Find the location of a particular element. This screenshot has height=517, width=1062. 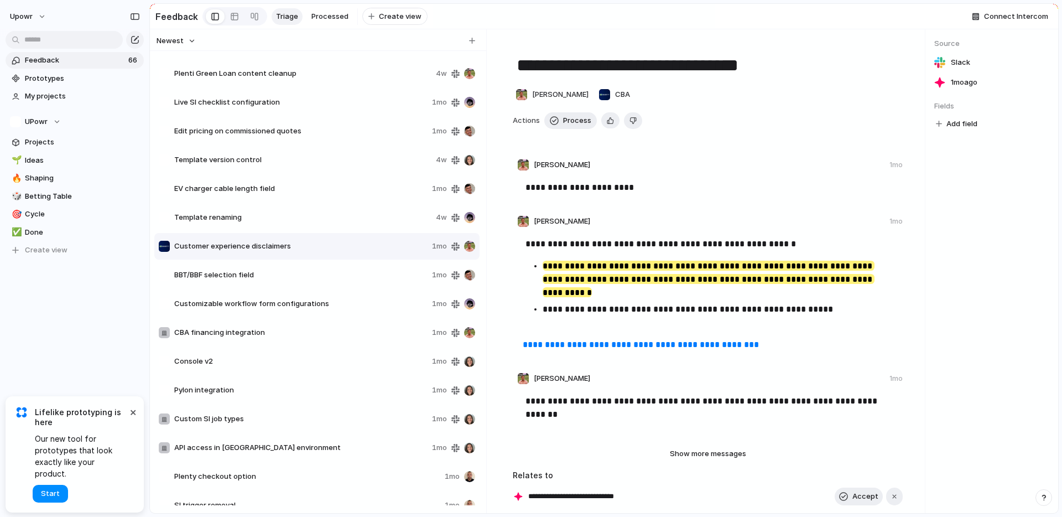

button: upowr is located at coordinates (28, 17).